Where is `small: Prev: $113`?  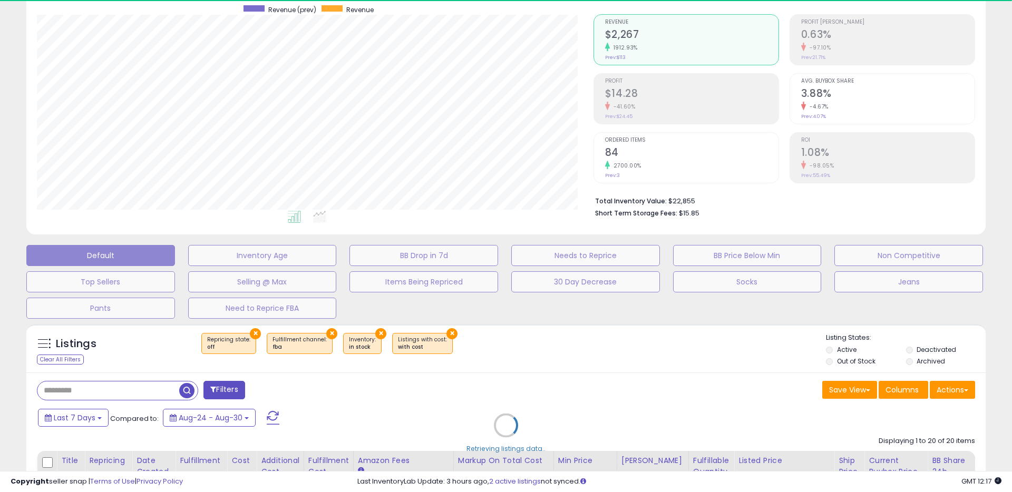 small: Prev: $113 is located at coordinates (615, 57).